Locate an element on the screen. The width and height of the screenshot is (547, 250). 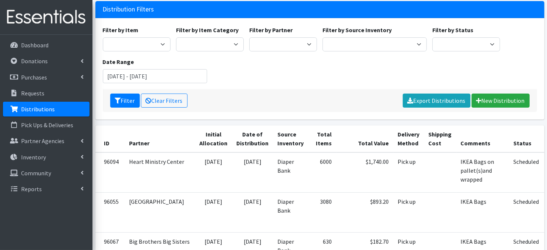
td: Heart Ministry Center is located at coordinates (160, 172).